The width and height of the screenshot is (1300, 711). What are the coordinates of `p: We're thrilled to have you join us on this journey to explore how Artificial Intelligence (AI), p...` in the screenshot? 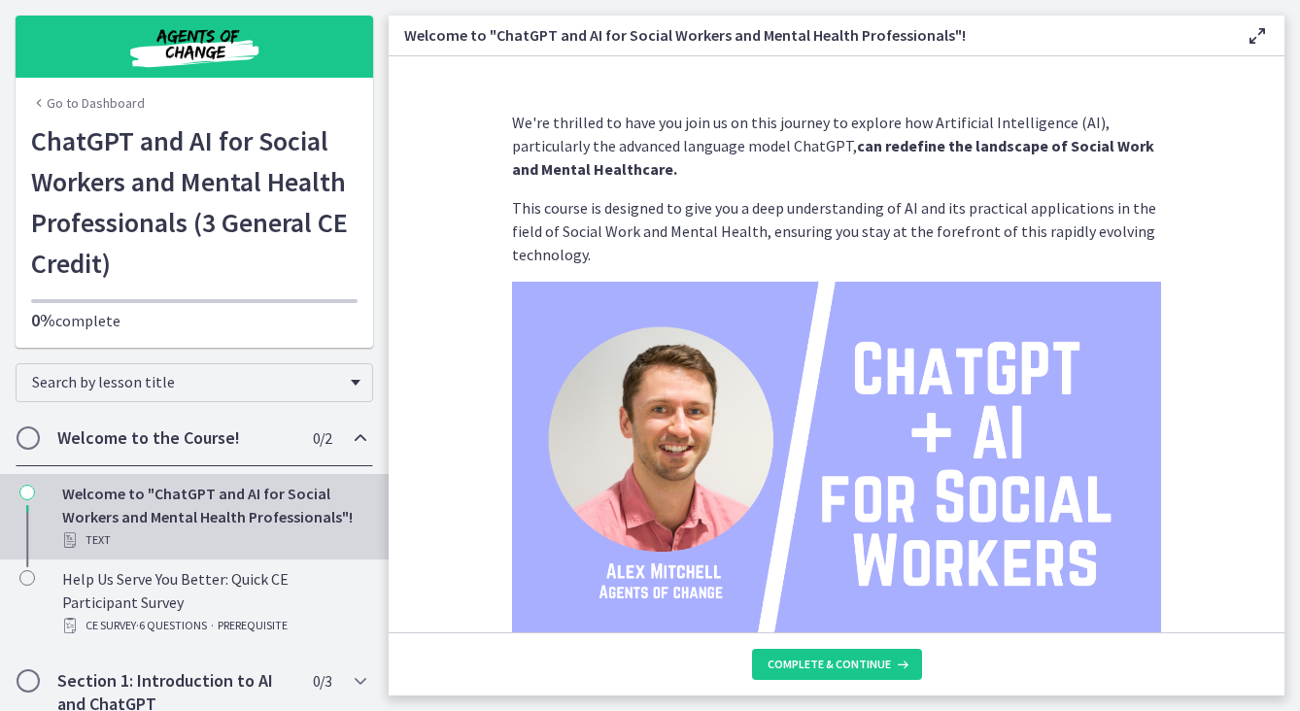 It's located at (837, 146).